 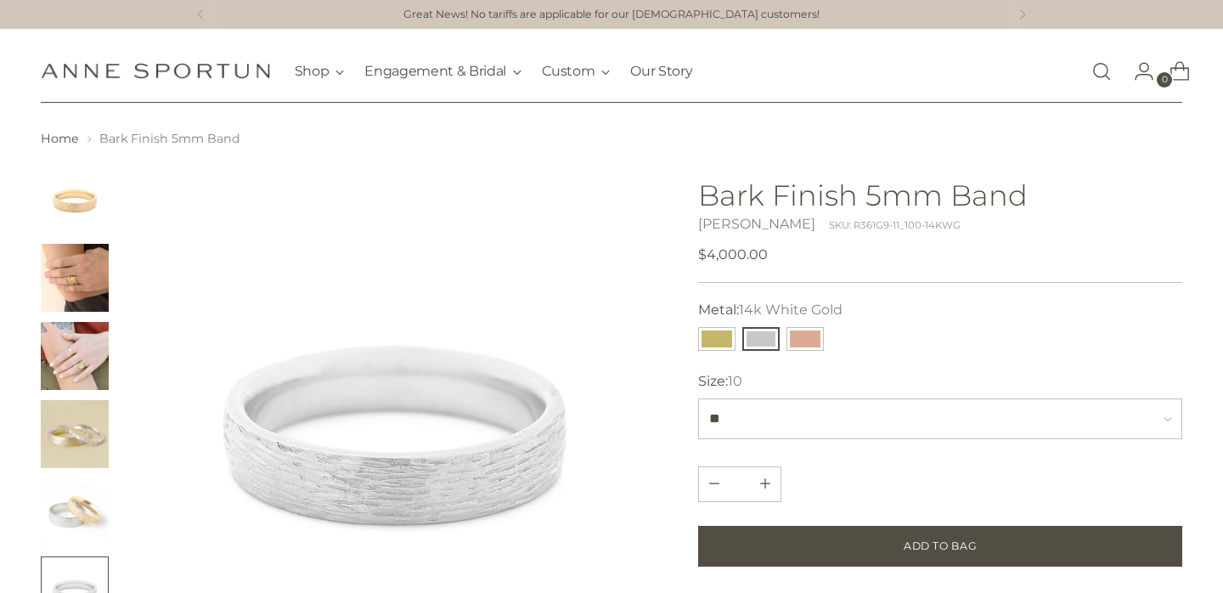 What do you see at coordinates (733, 255) in the screenshot?
I see `span: $4,000.00` at bounding box center [733, 255].